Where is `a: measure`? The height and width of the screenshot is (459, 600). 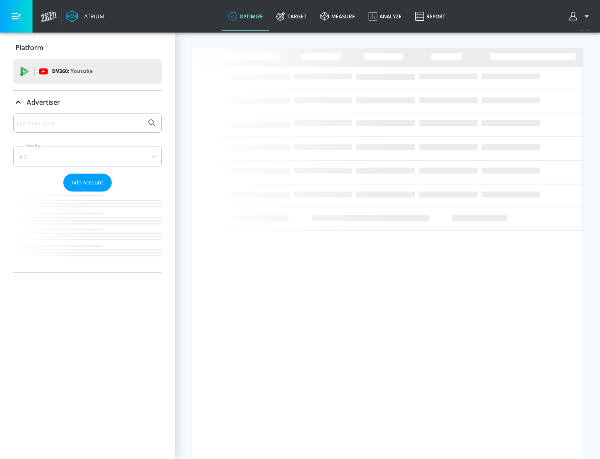 a: measure is located at coordinates (338, 16).